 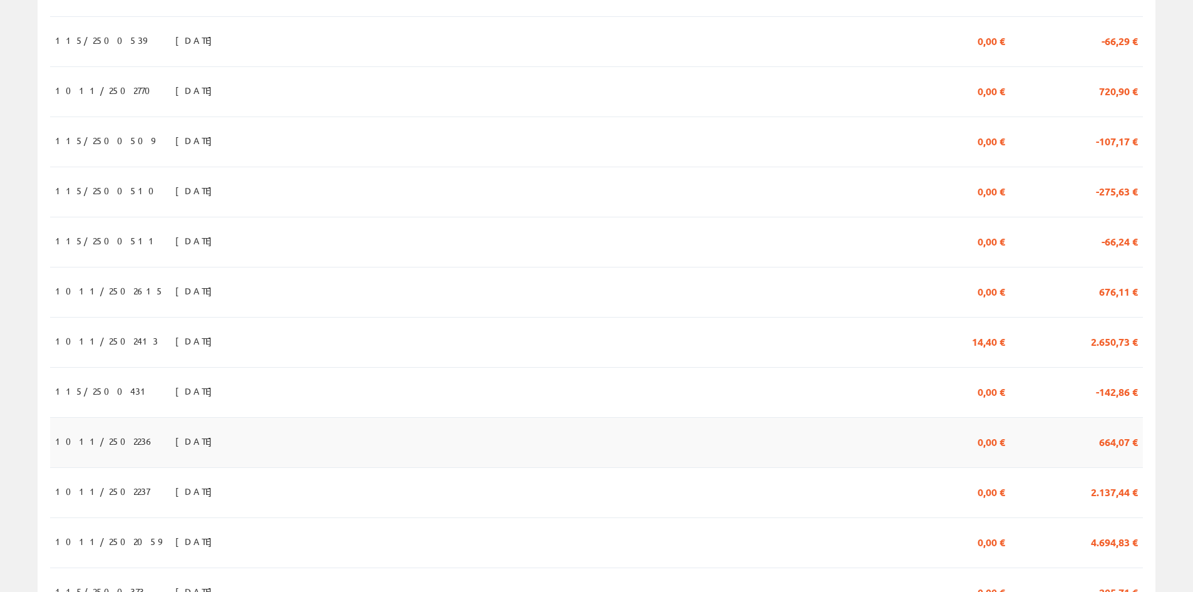 I want to click on span: 14,40 €, so click(x=989, y=341).